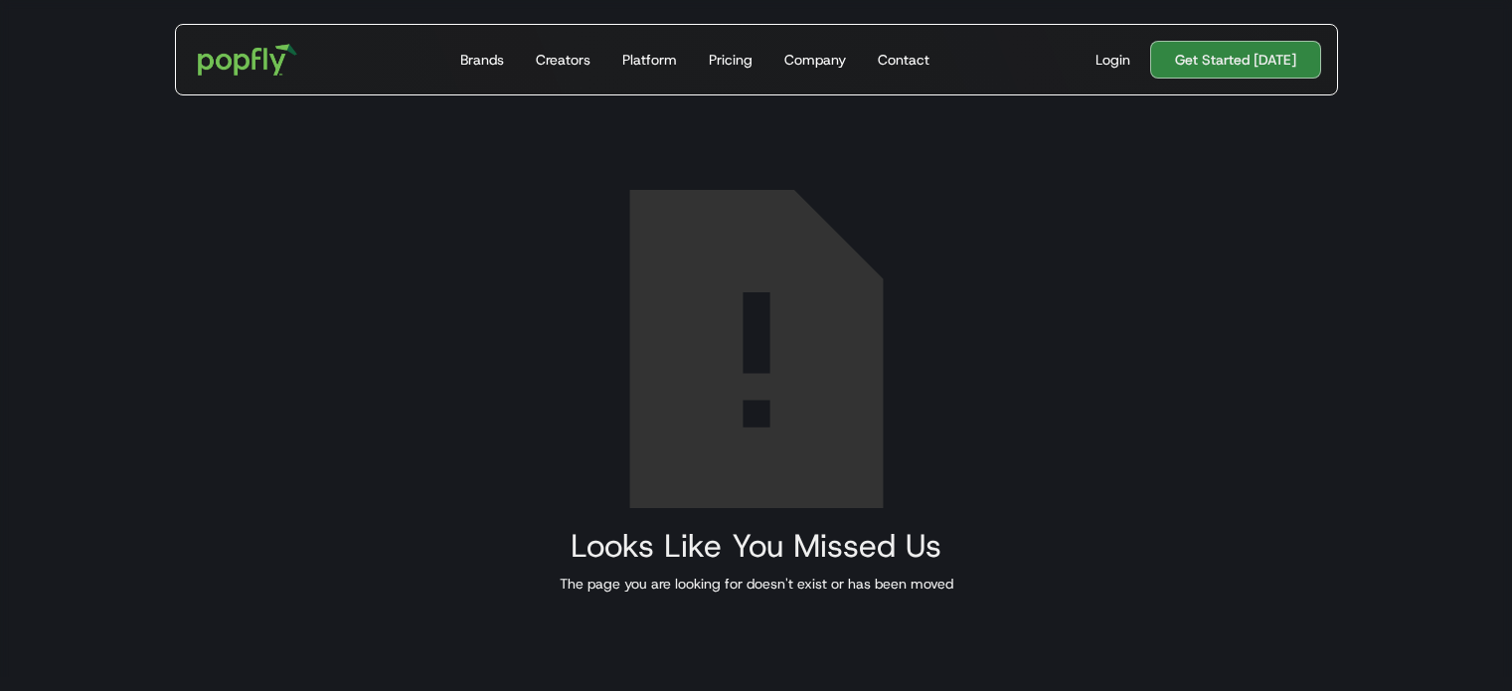 Image resolution: width=1512 pixels, height=691 pixels. What do you see at coordinates (649, 60) in the screenshot?
I see `a: Platform` at bounding box center [649, 60].